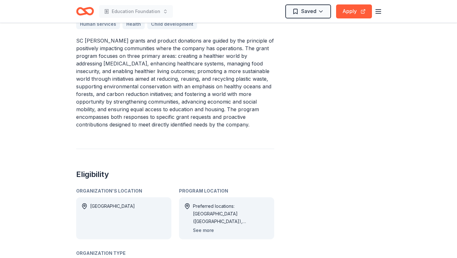  What do you see at coordinates (136, 11) in the screenshot?
I see `span: Education Foundation` at bounding box center [136, 11].